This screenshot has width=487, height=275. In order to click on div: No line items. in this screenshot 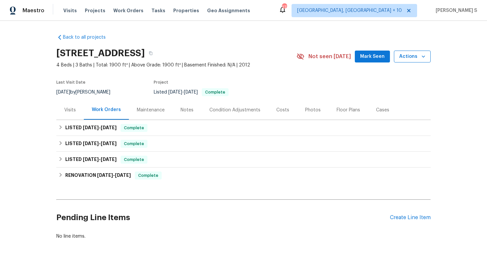, I will do `click(243, 237)`.